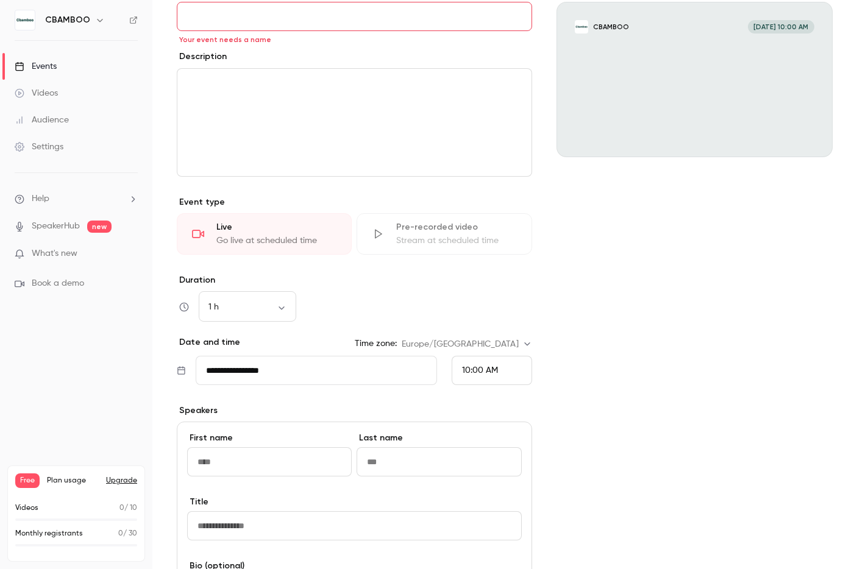  What do you see at coordinates (492, 370) in the screenshot?
I see `div: From` at bounding box center [492, 370].